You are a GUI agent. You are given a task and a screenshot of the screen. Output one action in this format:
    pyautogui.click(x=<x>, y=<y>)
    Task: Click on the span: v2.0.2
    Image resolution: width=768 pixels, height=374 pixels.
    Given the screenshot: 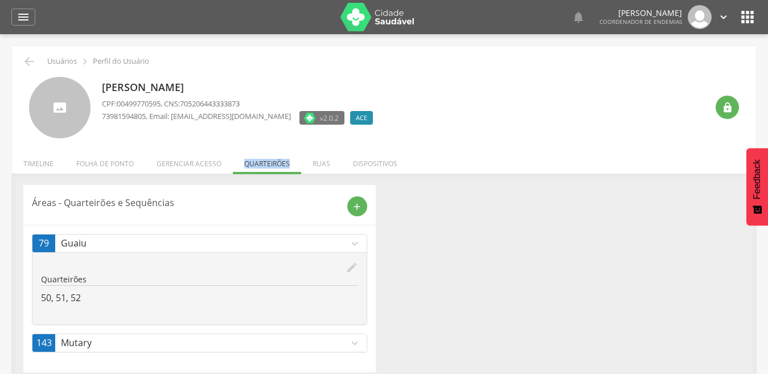 What is the action you would take?
    pyautogui.click(x=329, y=118)
    